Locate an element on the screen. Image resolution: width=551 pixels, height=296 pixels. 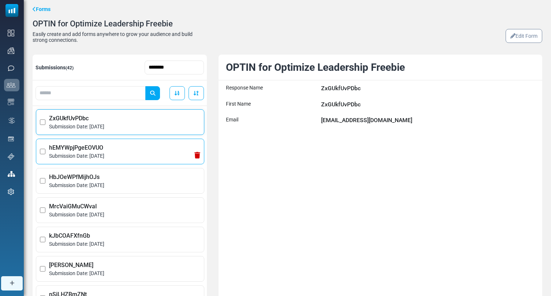
span: hEMYWpjPgeEOVUO is located at coordinates (124, 148).